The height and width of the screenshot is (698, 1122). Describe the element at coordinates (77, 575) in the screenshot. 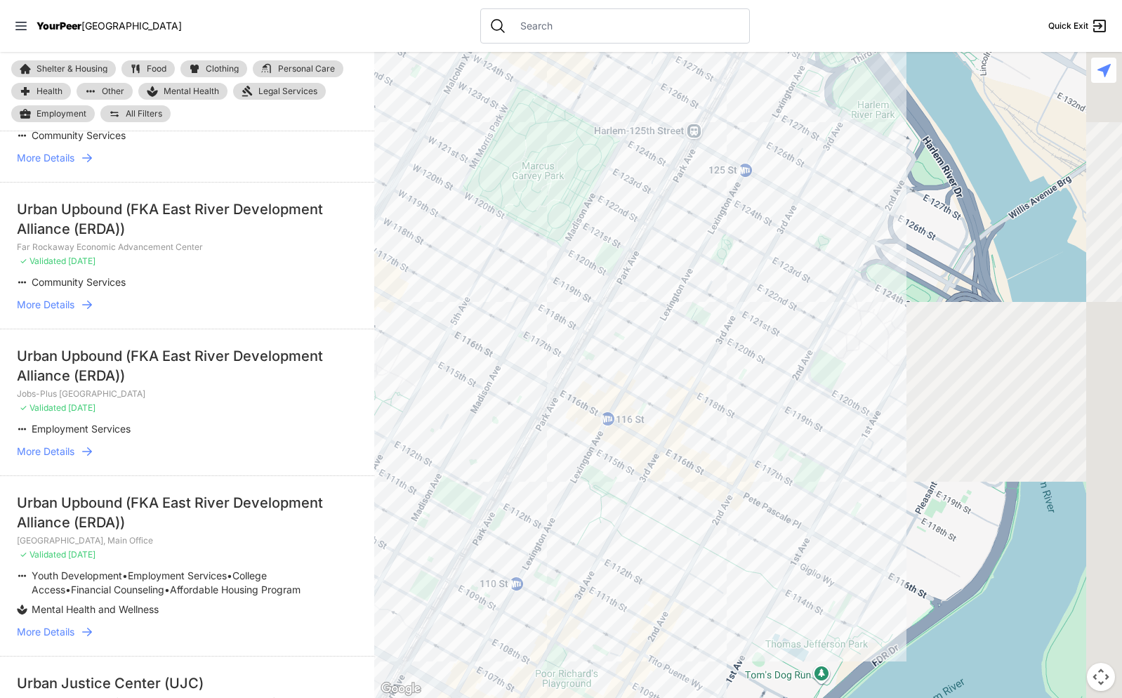

I see `span: Youth Development` at that location.